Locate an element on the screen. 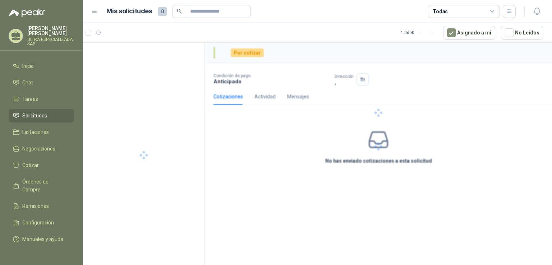  span: Licitaciones is located at coordinates (36, 132).